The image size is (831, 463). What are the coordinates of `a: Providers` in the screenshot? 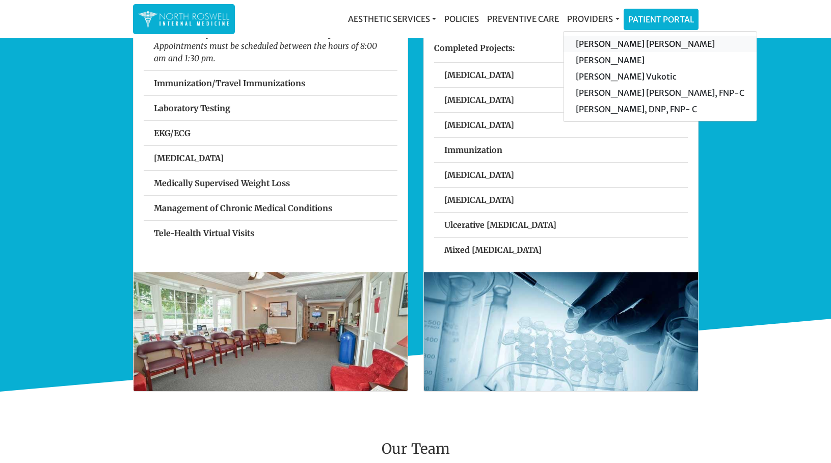 It's located at (593, 19).